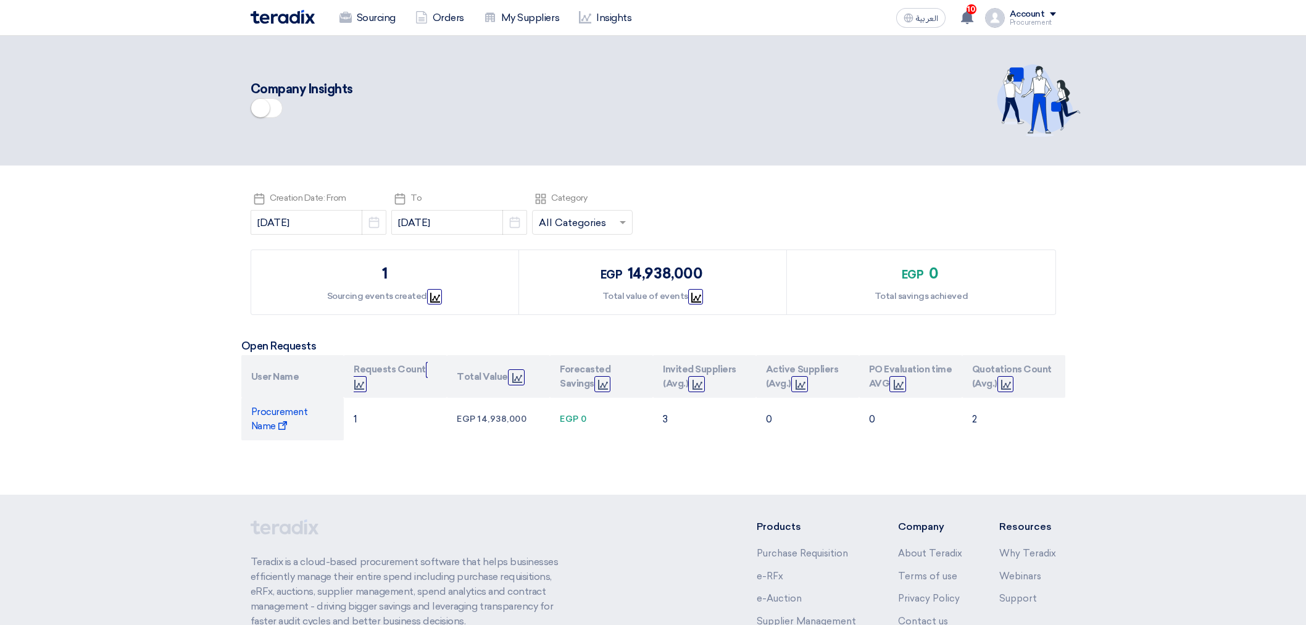 This screenshot has height=625, width=1306. Describe the element at coordinates (928, 576) in the screenshot. I see `a: Terms of use` at that location.